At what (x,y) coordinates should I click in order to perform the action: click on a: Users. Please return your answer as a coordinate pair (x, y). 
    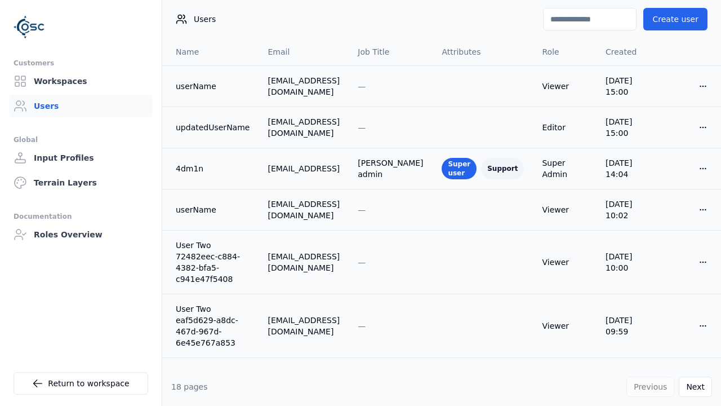
    Looking at the image, I should click on (81, 106).